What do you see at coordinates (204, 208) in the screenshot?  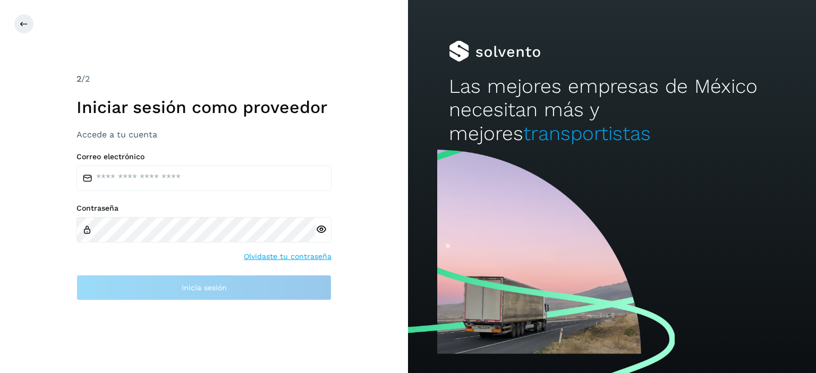 I see `label: Contraseña` at bounding box center [204, 208].